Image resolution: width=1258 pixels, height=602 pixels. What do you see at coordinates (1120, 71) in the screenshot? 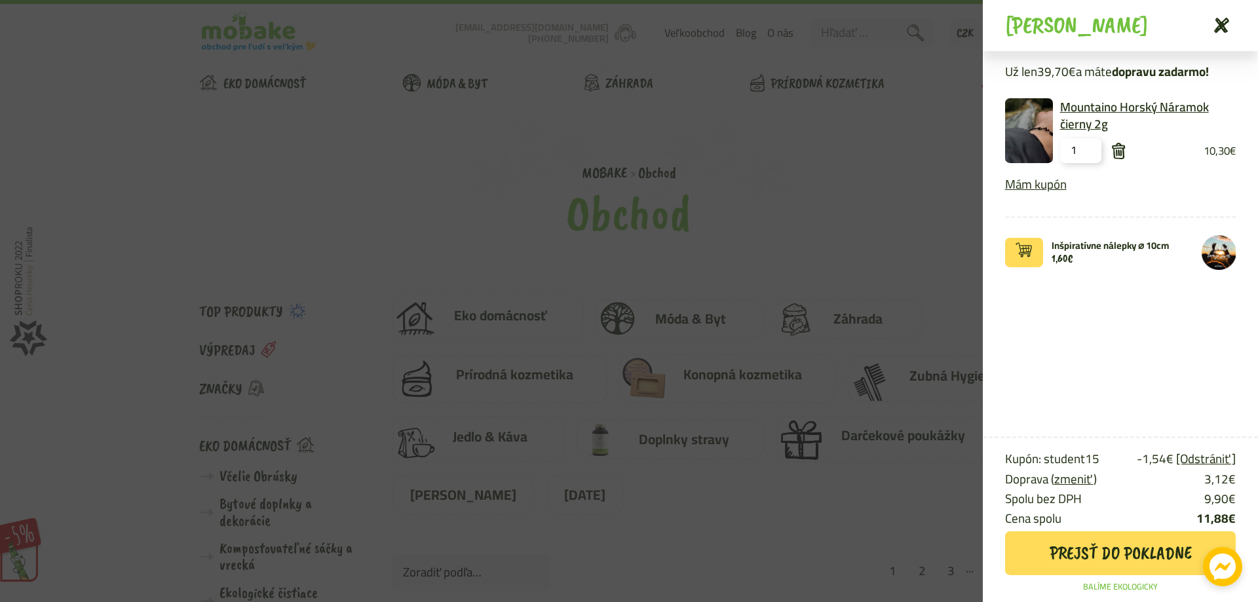
I see `div: Už len a máte` at bounding box center [1120, 71].